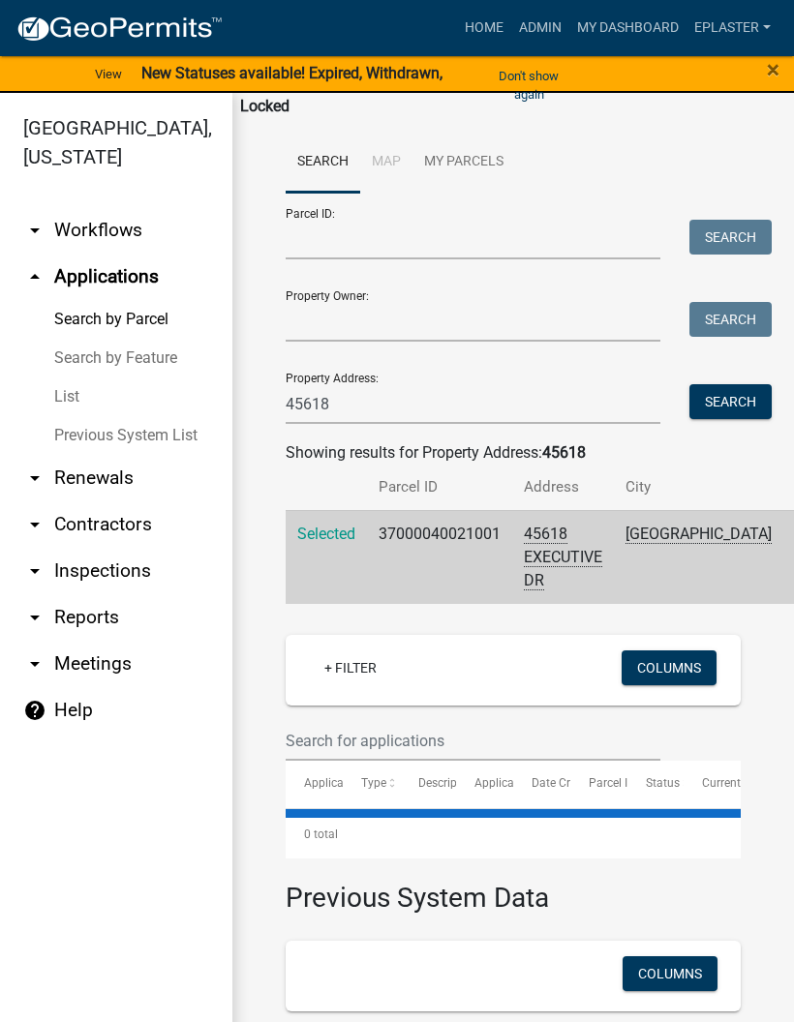  What do you see at coordinates (35, 277) in the screenshot?
I see `i: arrow_drop_up` at bounding box center [35, 277].